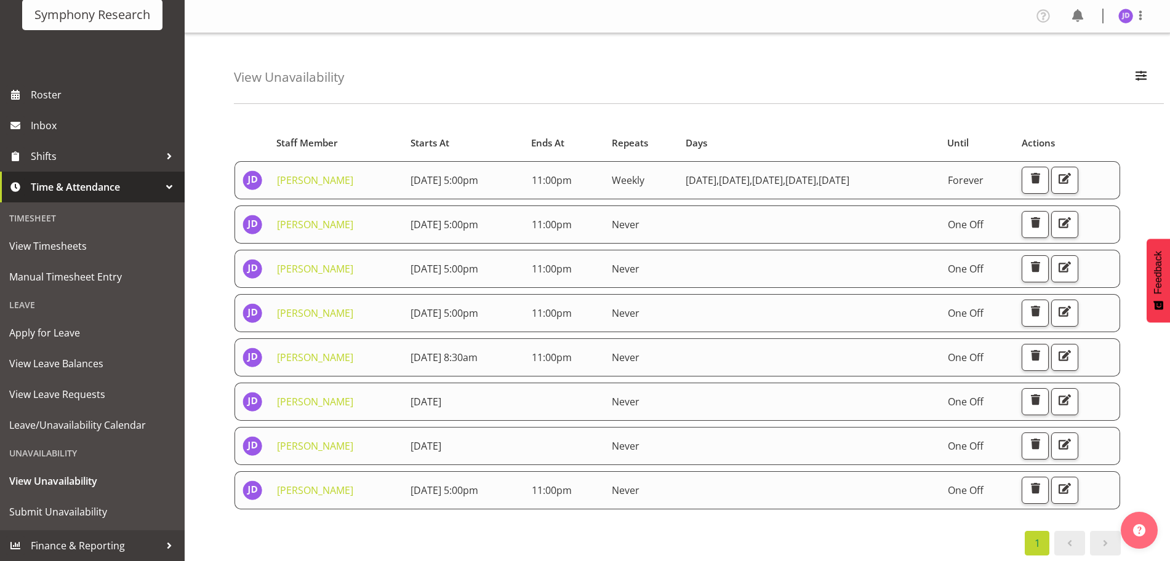 This screenshot has height=561, width=1170. I want to click on a: View Unavailability, so click(92, 481).